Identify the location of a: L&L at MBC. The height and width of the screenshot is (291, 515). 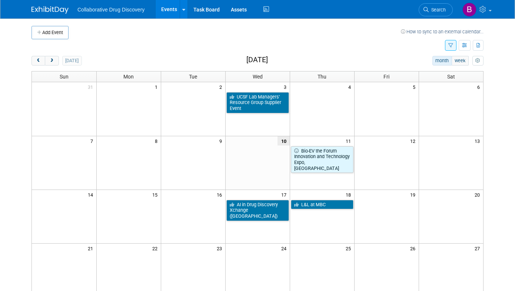
(322, 205).